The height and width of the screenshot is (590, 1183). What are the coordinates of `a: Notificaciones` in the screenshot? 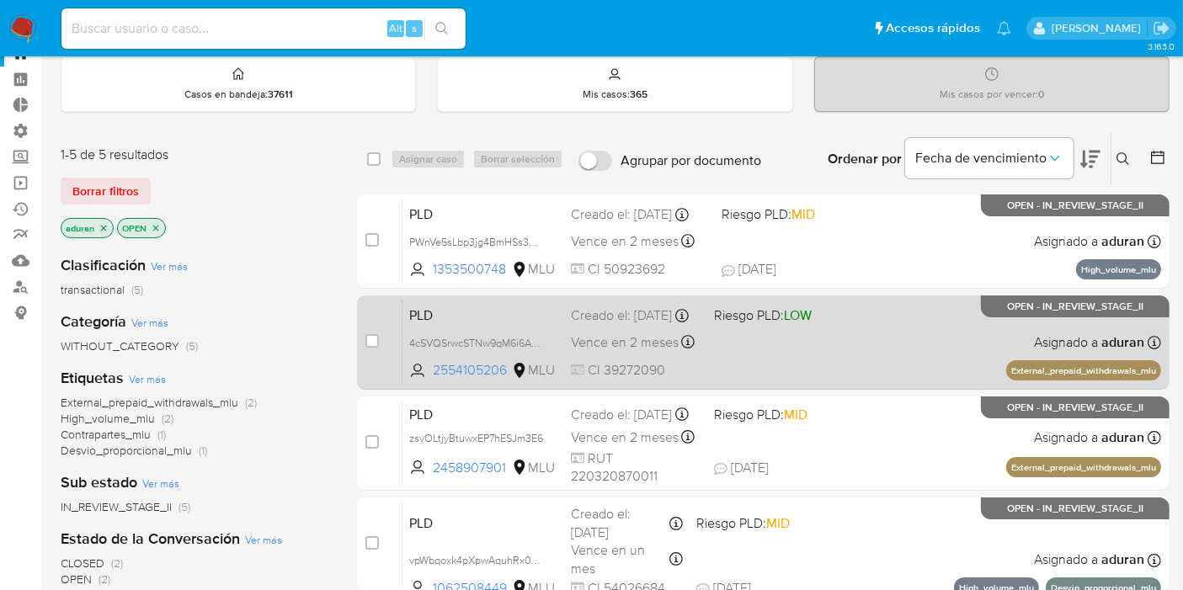 It's located at (1003, 28).